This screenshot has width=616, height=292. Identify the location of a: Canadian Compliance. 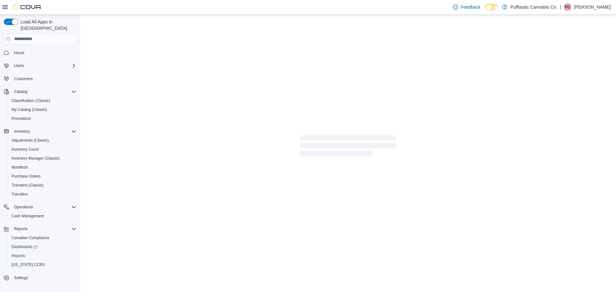
(30, 238).